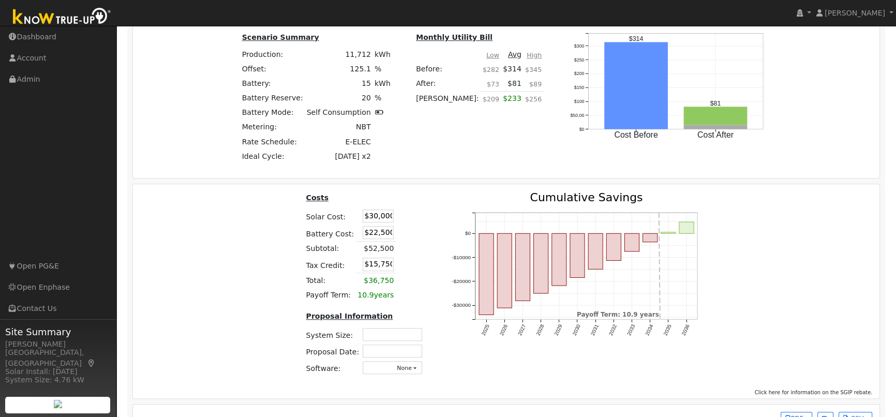 Image resolution: width=896 pixels, height=417 pixels. What do you see at coordinates (338, 142) in the screenshot?
I see `td: E-ELEC` at bounding box center [338, 142].